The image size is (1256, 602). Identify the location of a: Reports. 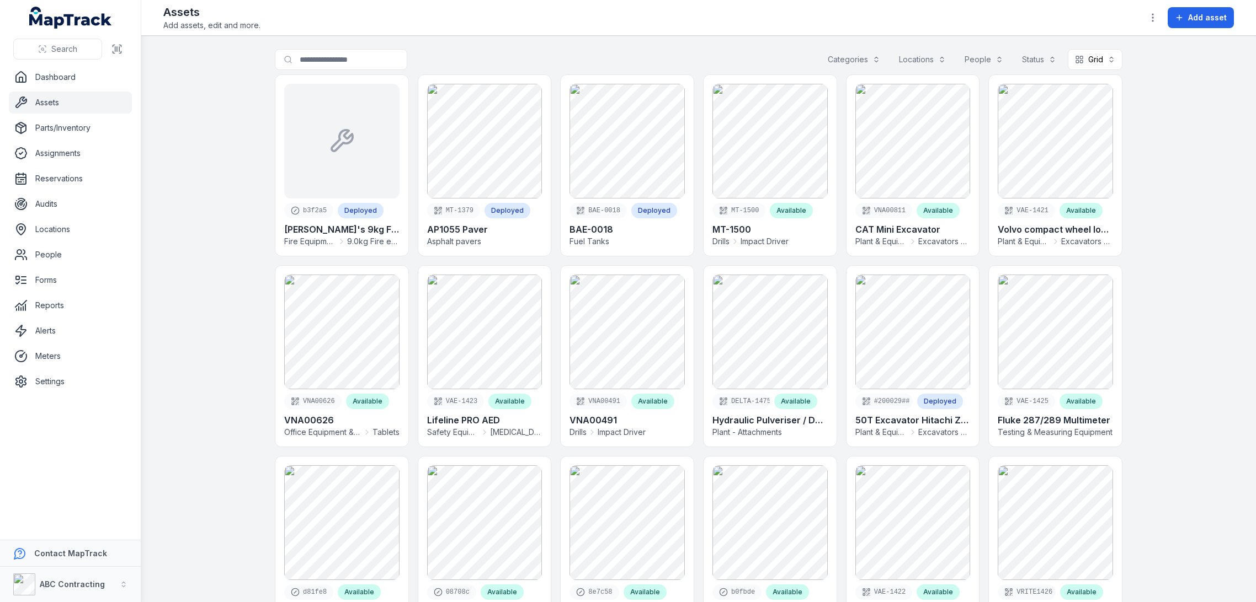
(70, 306).